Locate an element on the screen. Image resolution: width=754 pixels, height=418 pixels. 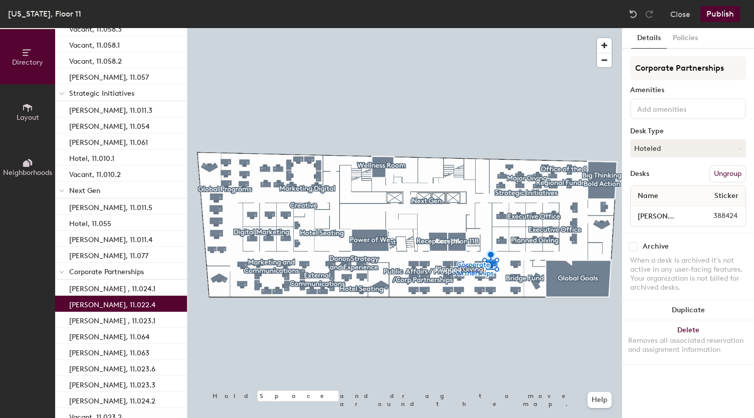
button: Ungroup is located at coordinates (728, 174).